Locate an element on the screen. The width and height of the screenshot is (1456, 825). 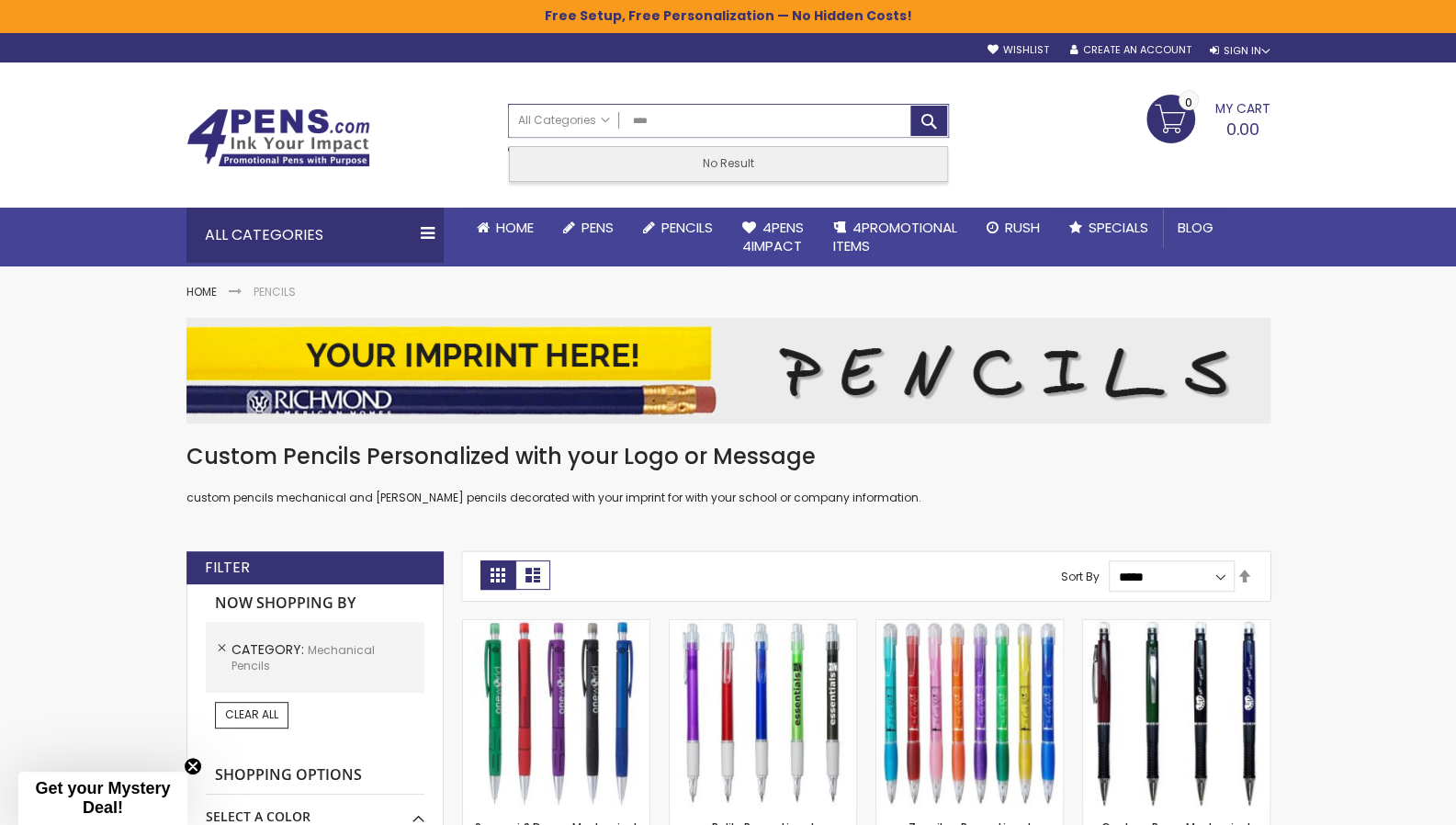
img: Pencils is located at coordinates (728, 370).